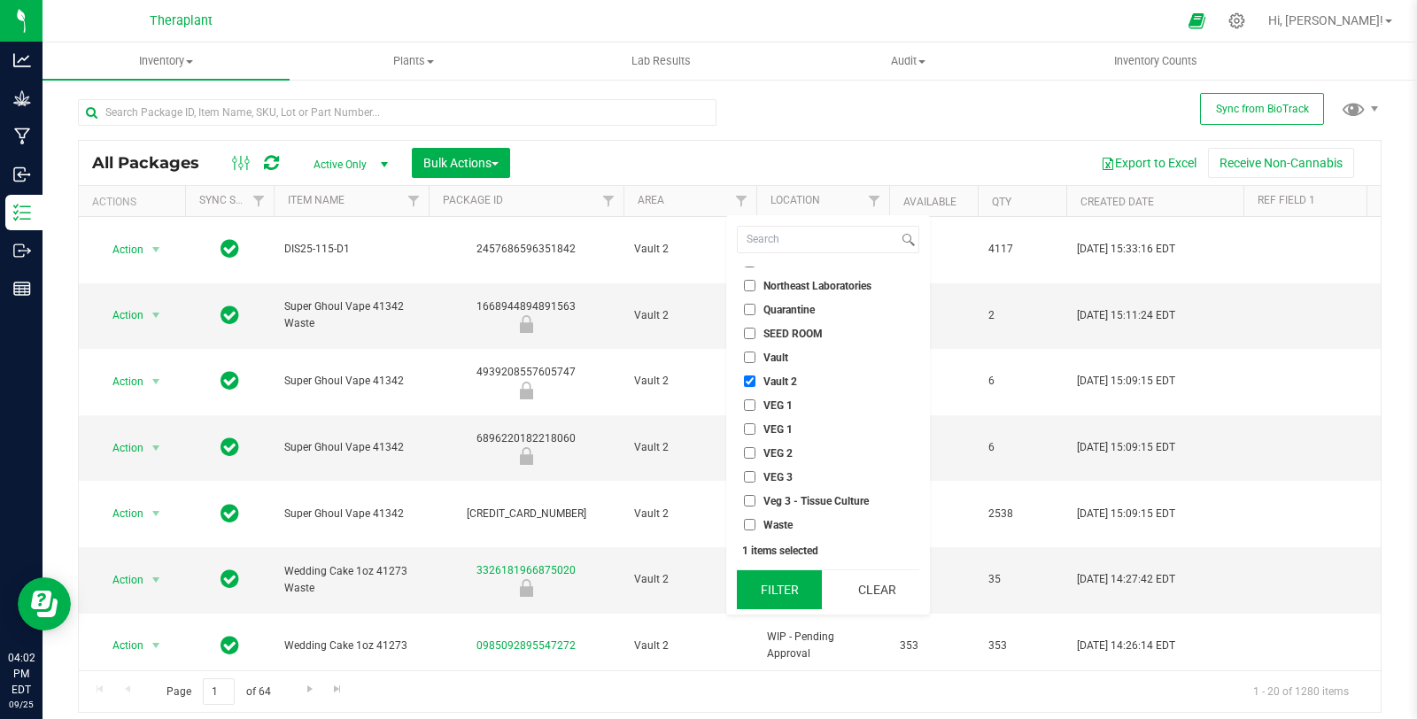 This screenshot has height=719, width=1417. What do you see at coordinates (822, 645) in the screenshot?
I see `span: WIP - Pending Approval` at bounding box center [822, 645].